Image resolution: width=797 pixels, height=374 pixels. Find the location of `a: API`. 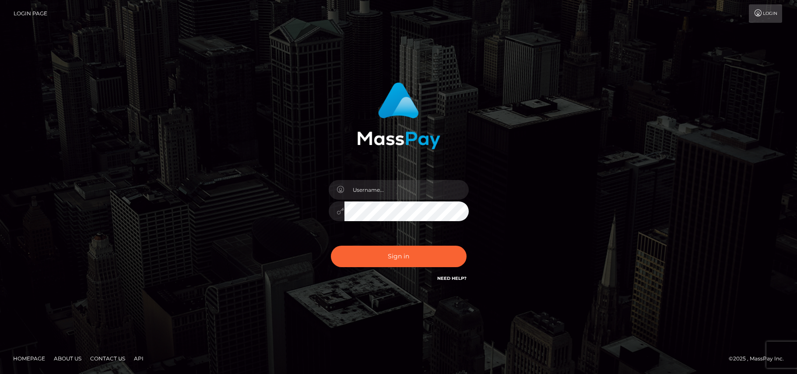

a: API is located at coordinates (139, 358).